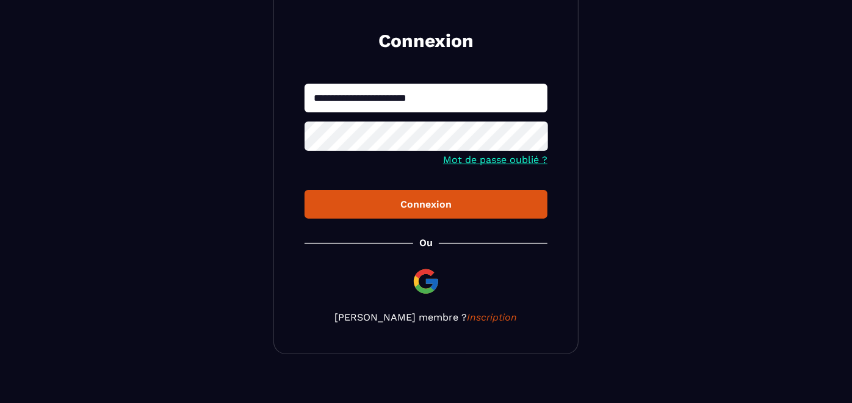 This screenshot has width=852, height=403. Describe the element at coordinates (426, 204) in the screenshot. I see `div: Connexion` at that location.